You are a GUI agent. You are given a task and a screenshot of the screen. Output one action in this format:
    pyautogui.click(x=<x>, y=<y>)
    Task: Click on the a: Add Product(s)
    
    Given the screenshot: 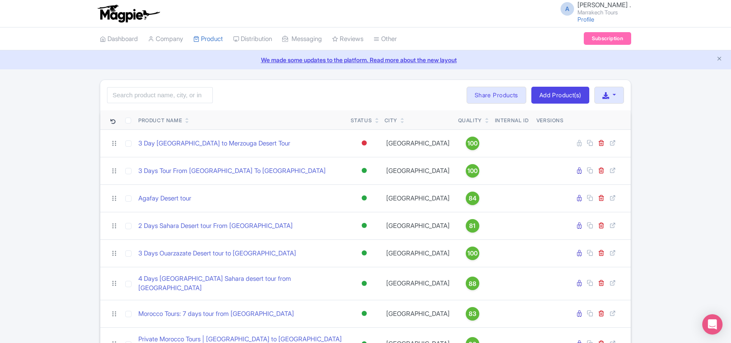 What is the action you would take?
    pyautogui.click(x=560, y=95)
    